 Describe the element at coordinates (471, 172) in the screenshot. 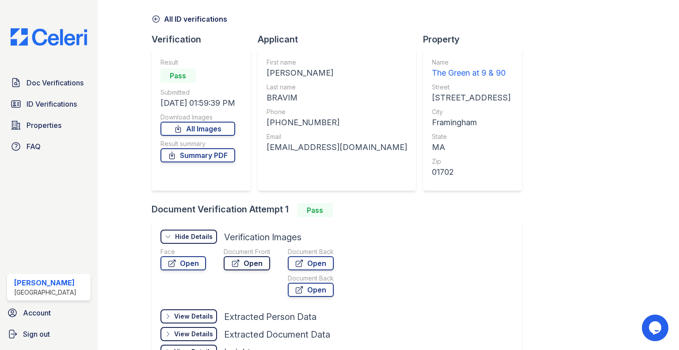

I see `div: 01702` at that location.